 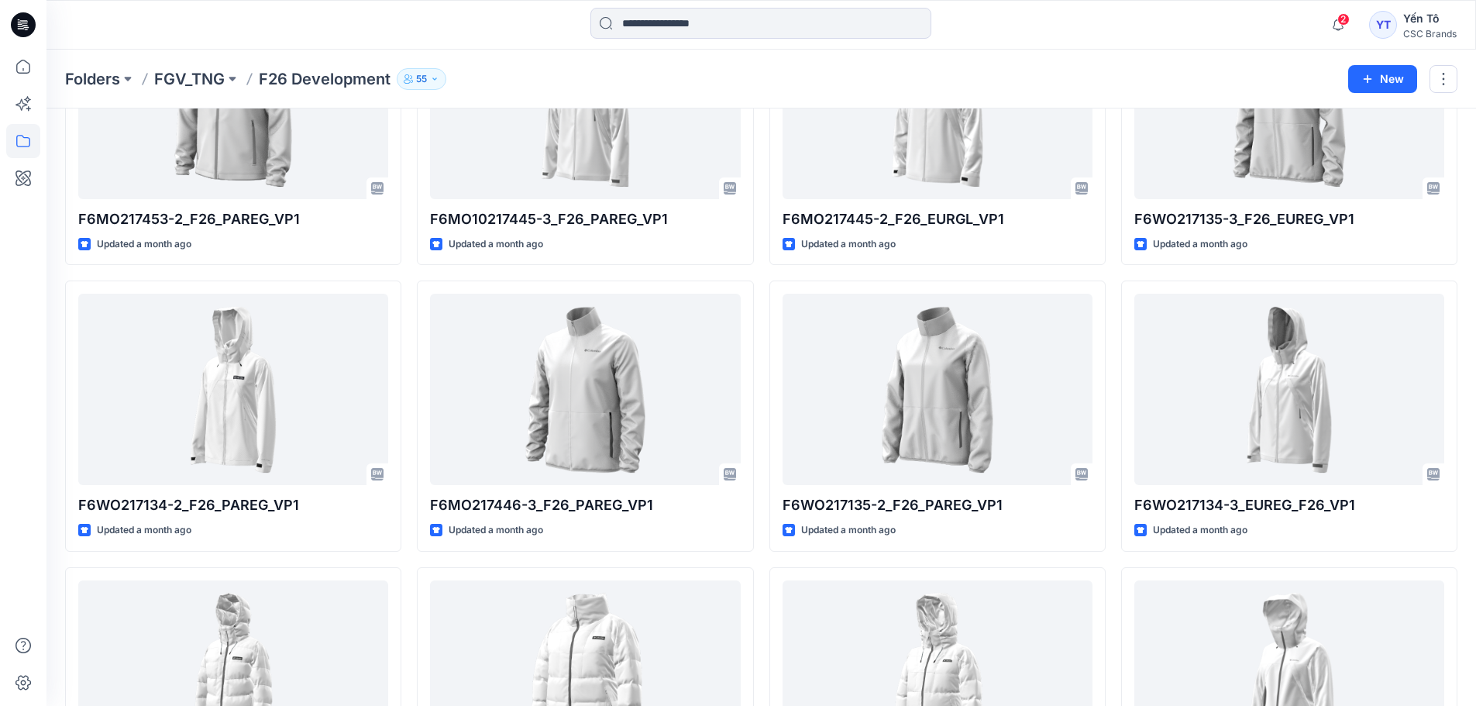 What do you see at coordinates (233, 389) in the screenshot?
I see `a: F6WO217134-2_F26_PAREG_VP1` at bounding box center [233, 389].